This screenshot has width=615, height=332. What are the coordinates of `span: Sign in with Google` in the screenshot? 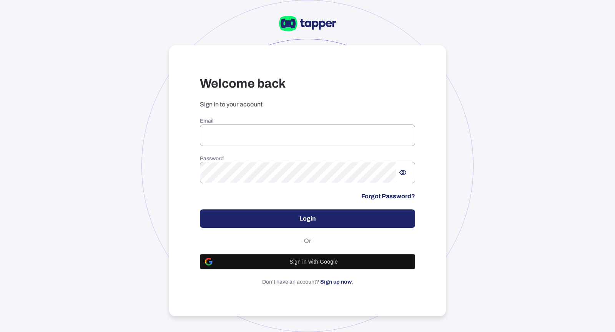 It's located at (313, 262).